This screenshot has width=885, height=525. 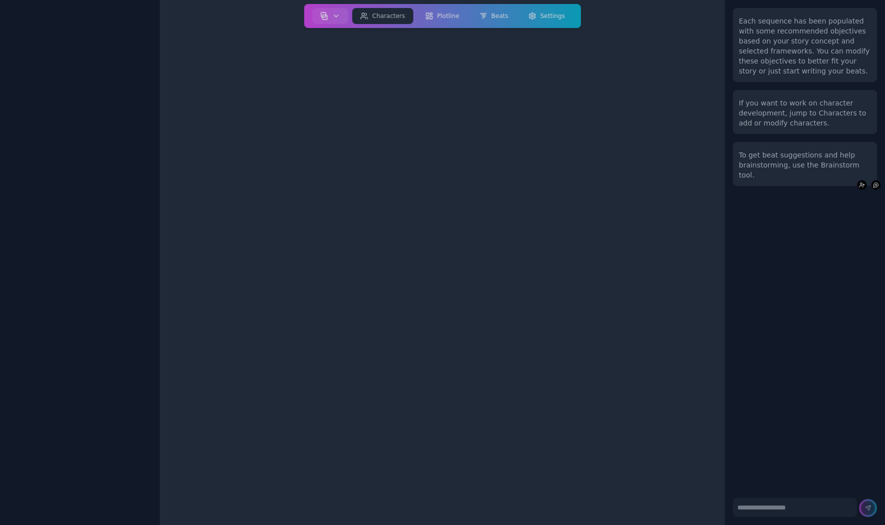 What do you see at coordinates (546, 16) in the screenshot?
I see `a: Settings` at bounding box center [546, 16].